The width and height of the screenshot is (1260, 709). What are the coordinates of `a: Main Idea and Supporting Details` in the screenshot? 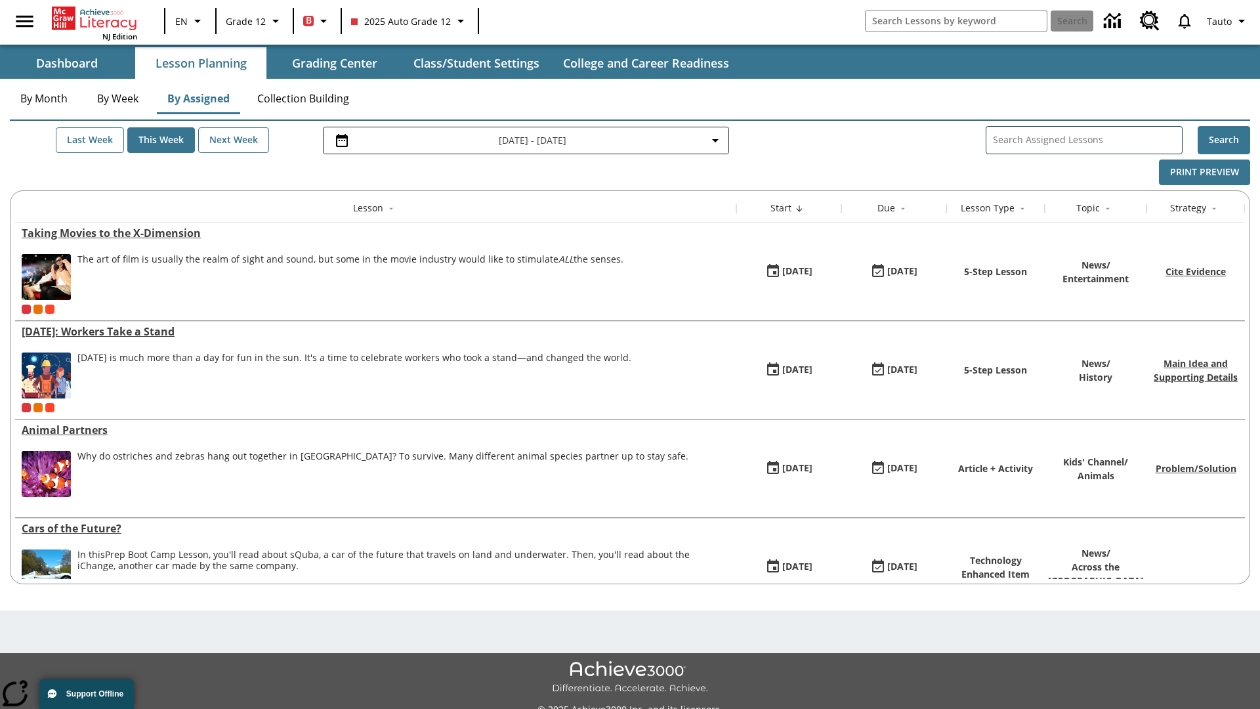 It's located at (1195, 370).